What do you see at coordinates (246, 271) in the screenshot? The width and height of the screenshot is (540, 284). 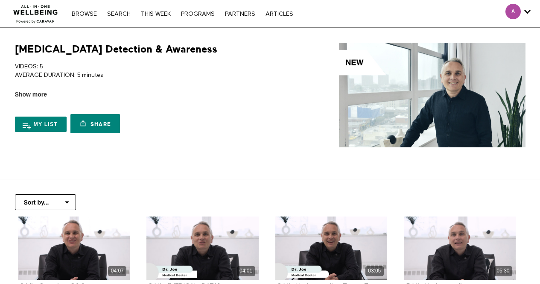 I see `div: 04:01` at bounding box center [246, 271].